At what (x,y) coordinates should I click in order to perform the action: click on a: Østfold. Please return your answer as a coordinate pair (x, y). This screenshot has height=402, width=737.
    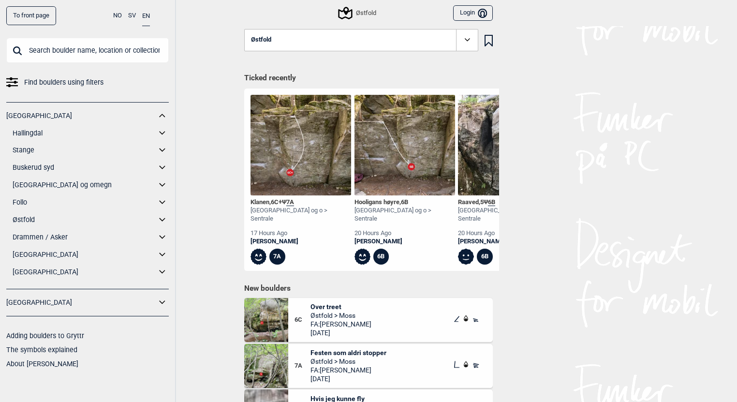
    Looking at the image, I should click on (84, 219).